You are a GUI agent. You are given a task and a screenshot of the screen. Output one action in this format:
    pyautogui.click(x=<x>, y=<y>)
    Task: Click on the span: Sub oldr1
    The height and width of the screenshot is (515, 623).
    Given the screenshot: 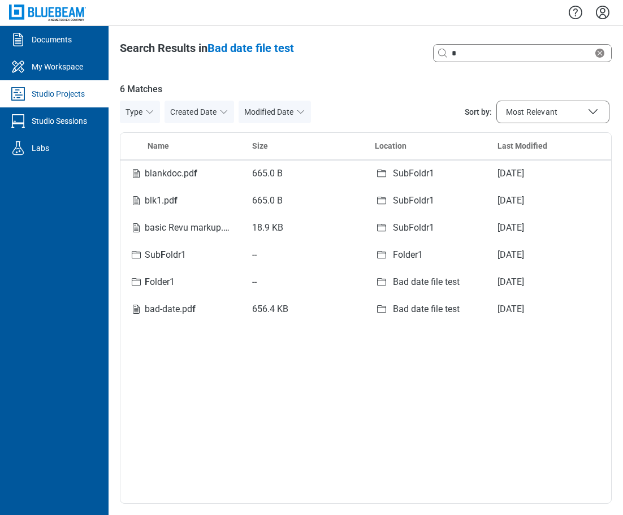 What is the action you would take?
    pyautogui.click(x=165, y=255)
    